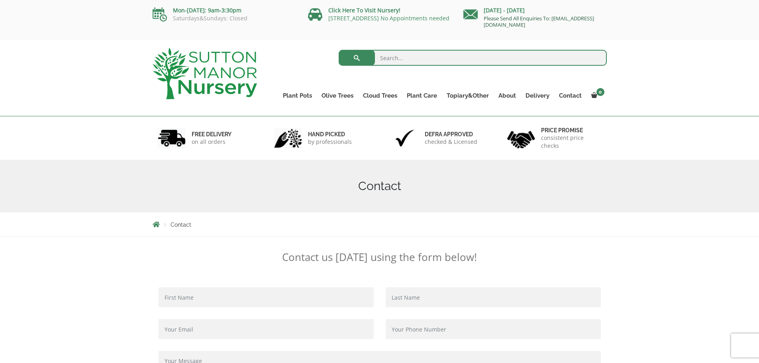 The width and height of the screenshot is (759, 363). Describe the element at coordinates (570, 96) in the screenshot. I see `a: Contact` at that location.